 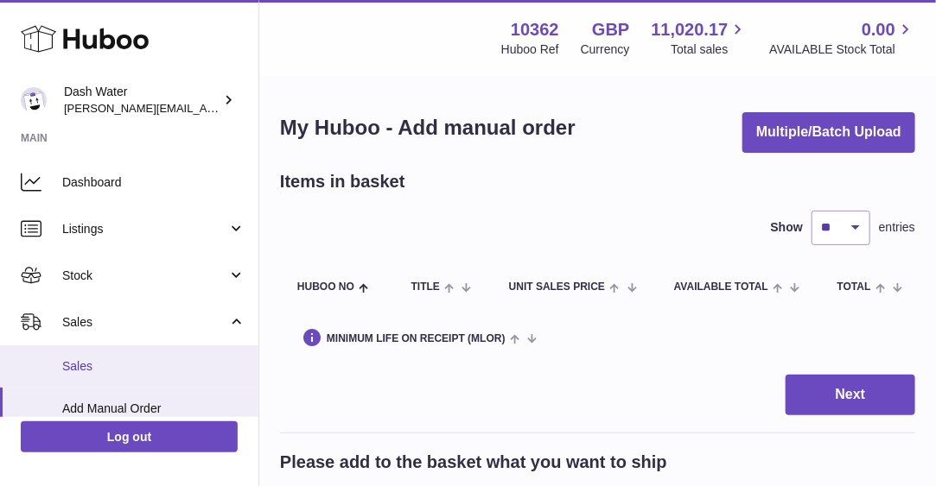 What do you see at coordinates (326, 287) in the screenshot?
I see `span: Huboo no` at bounding box center [326, 287].